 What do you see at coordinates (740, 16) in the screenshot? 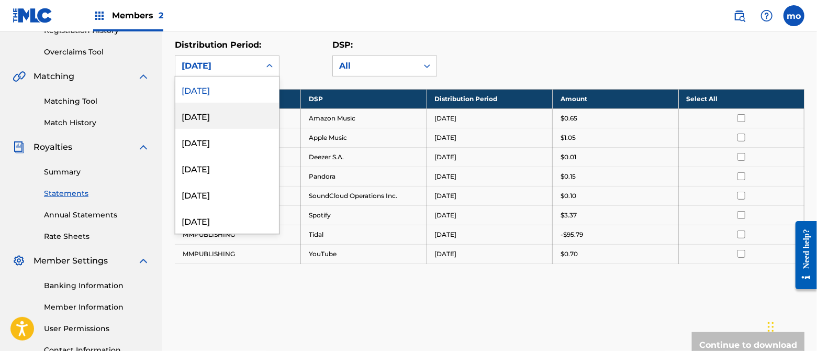
I see `a: Public Search` at bounding box center [740, 16].